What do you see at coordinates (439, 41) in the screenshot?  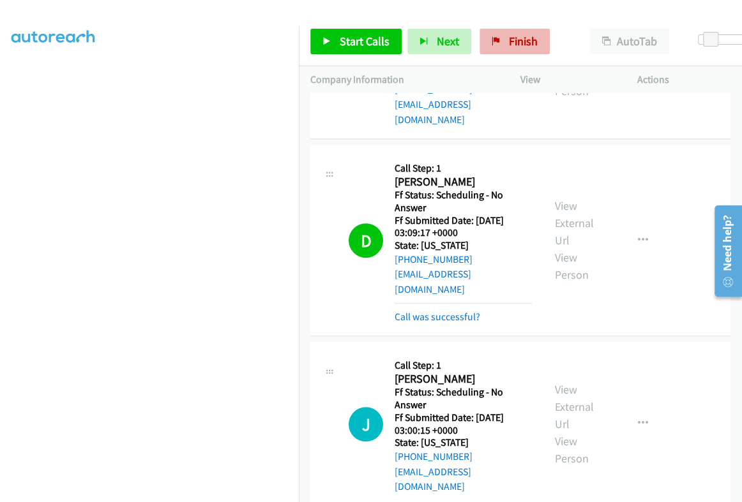 I see `button: Next` at bounding box center [439, 41].